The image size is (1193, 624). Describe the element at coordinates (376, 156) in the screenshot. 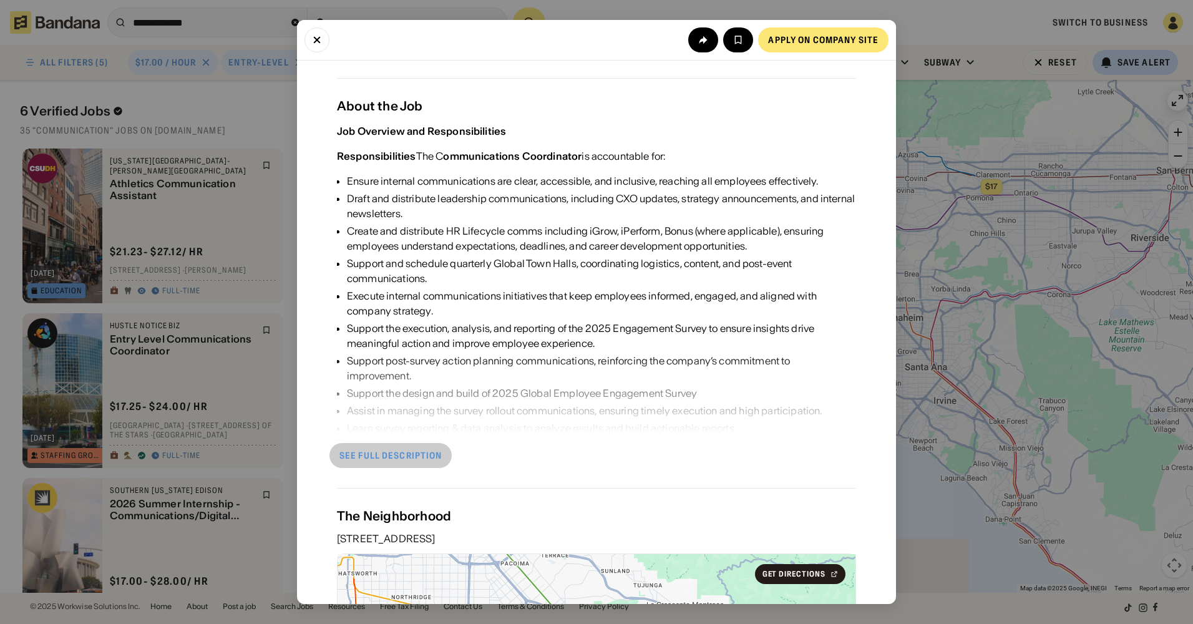

I see `div: Responsibilities` at that location.